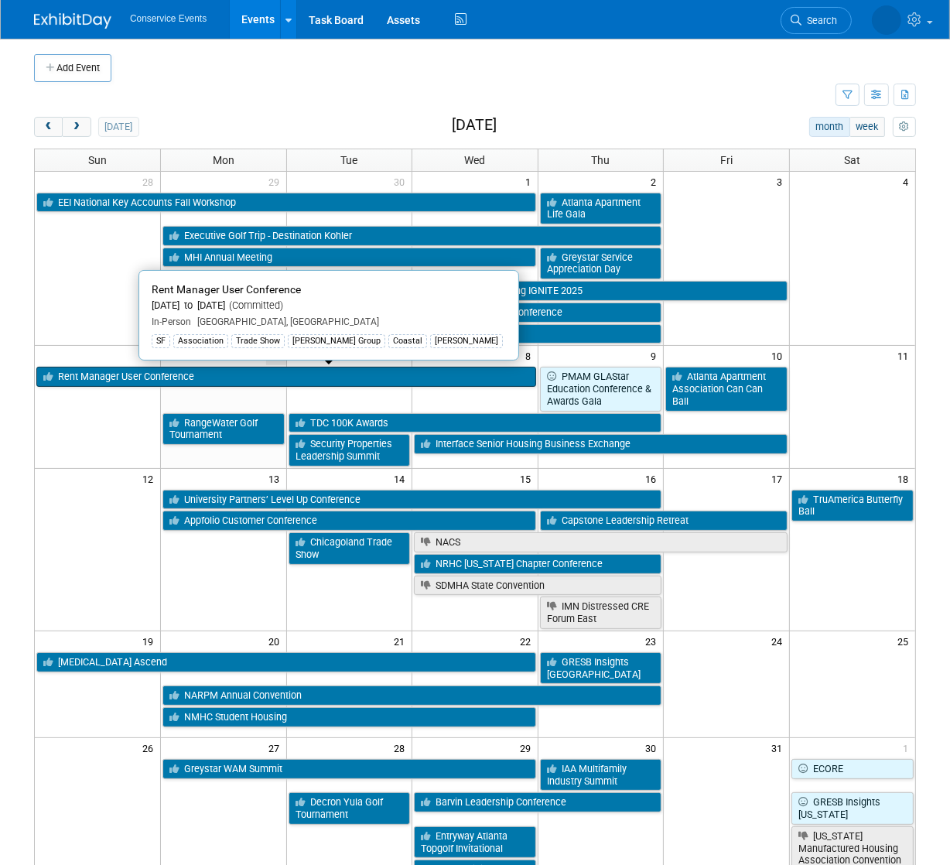 This screenshot has width=950, height=865. Describe the element at coordinates (726, 160) in the screenshot. I see `span: Fri` at that location.